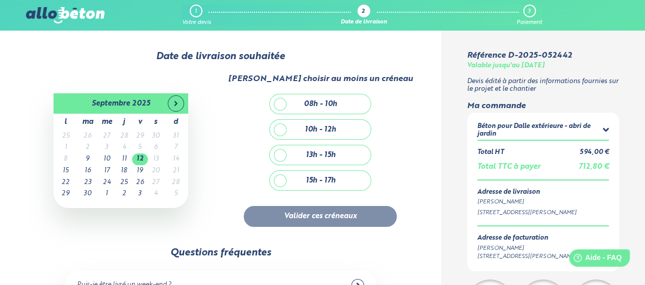  I want to click on div: Adresse de livraison, so click(543, 192).